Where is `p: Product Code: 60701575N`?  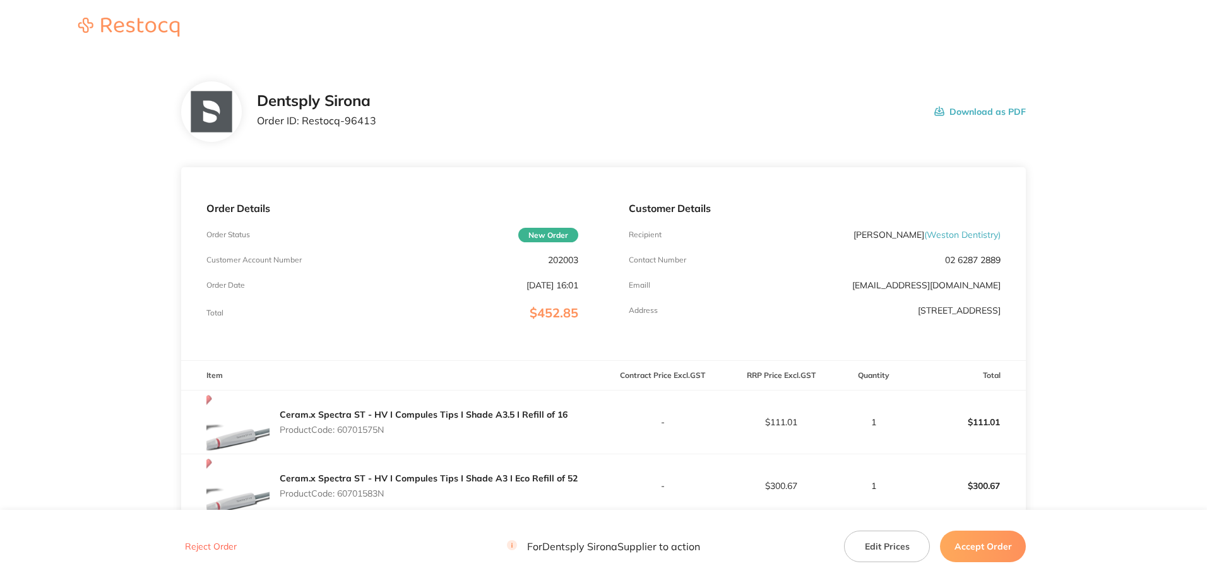 p: Product Code: 60701575N is located at coordinates (423, 430).